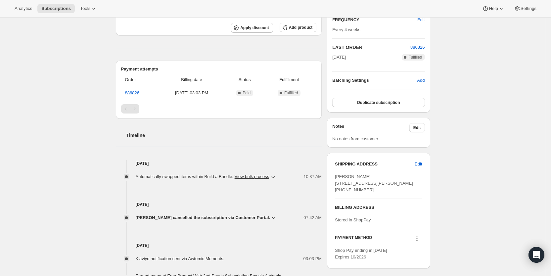 The height and width of the screenshot is (276, 551). Describe the element at coordinates (140, 80) in the screenshot. I see `th: Order` at that location.